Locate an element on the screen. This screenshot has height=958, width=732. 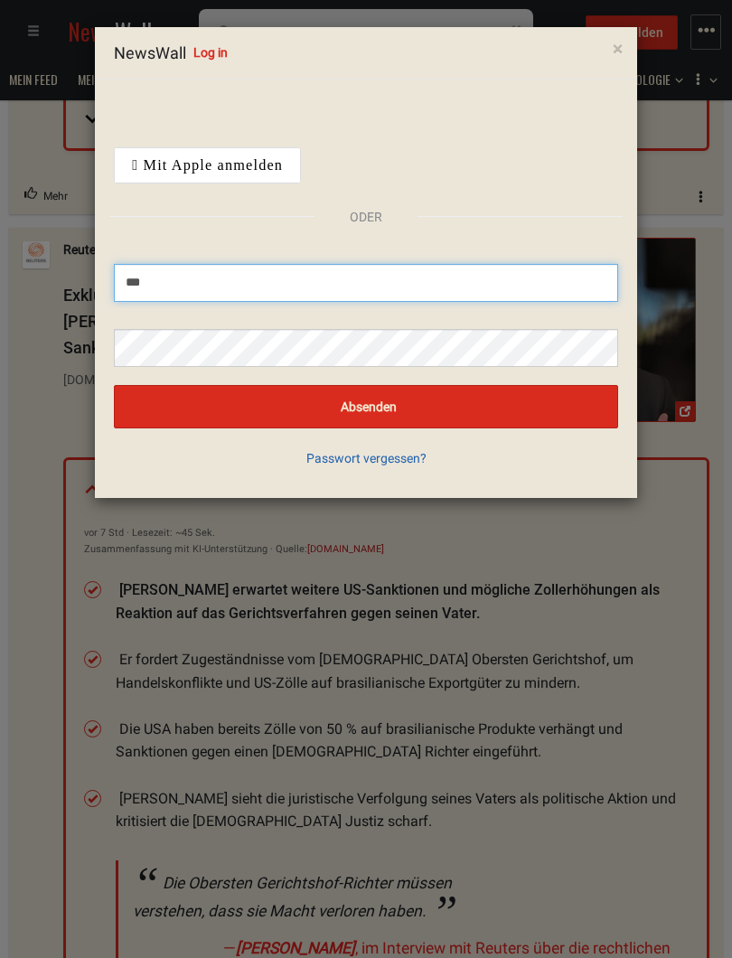
span: Absenden is located at coordinates (369, 407).